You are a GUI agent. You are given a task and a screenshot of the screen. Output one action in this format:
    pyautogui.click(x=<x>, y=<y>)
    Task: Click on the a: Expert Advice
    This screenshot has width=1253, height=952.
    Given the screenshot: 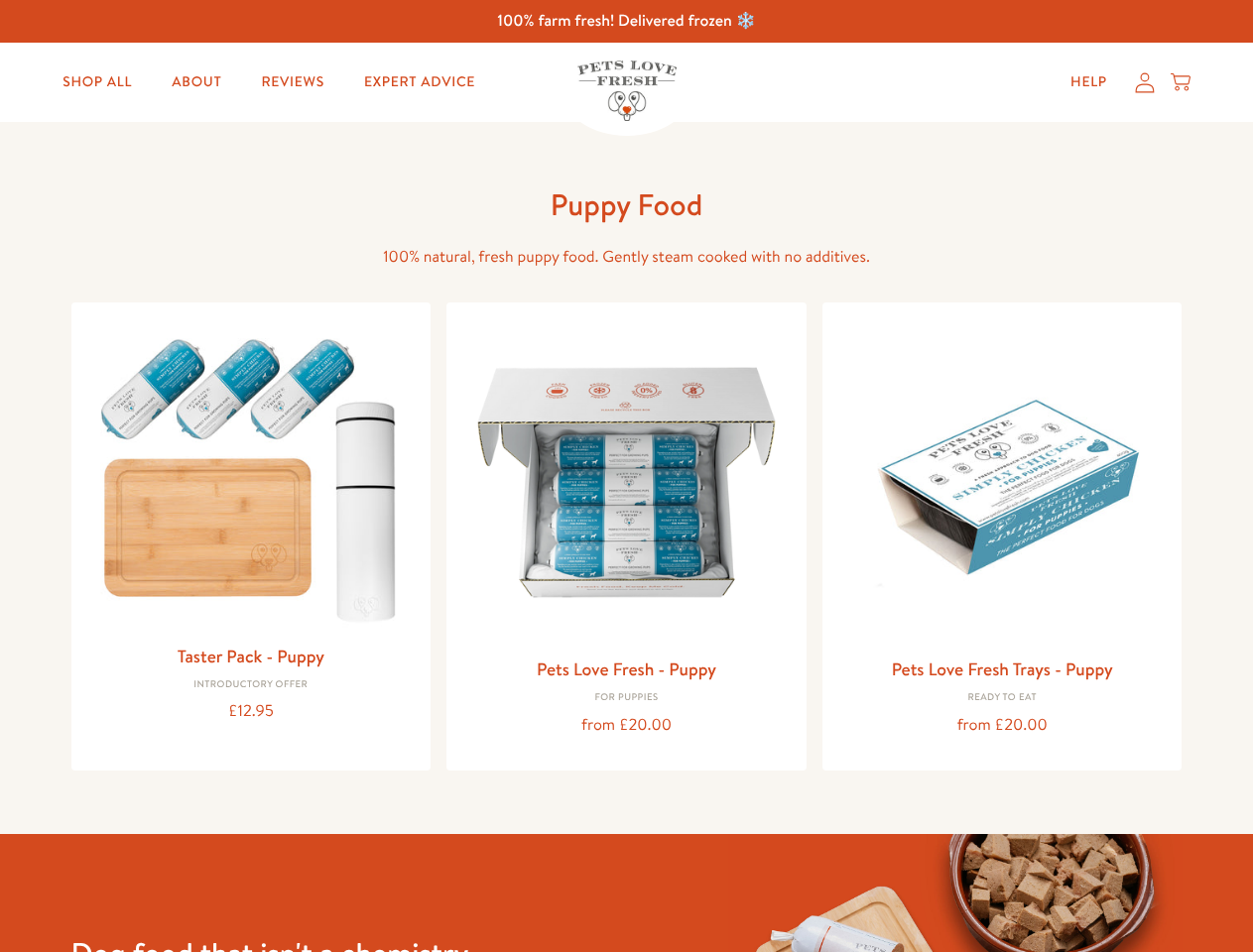 What is the action you would take?
    pyautogui.click(x=420, y=82)
    